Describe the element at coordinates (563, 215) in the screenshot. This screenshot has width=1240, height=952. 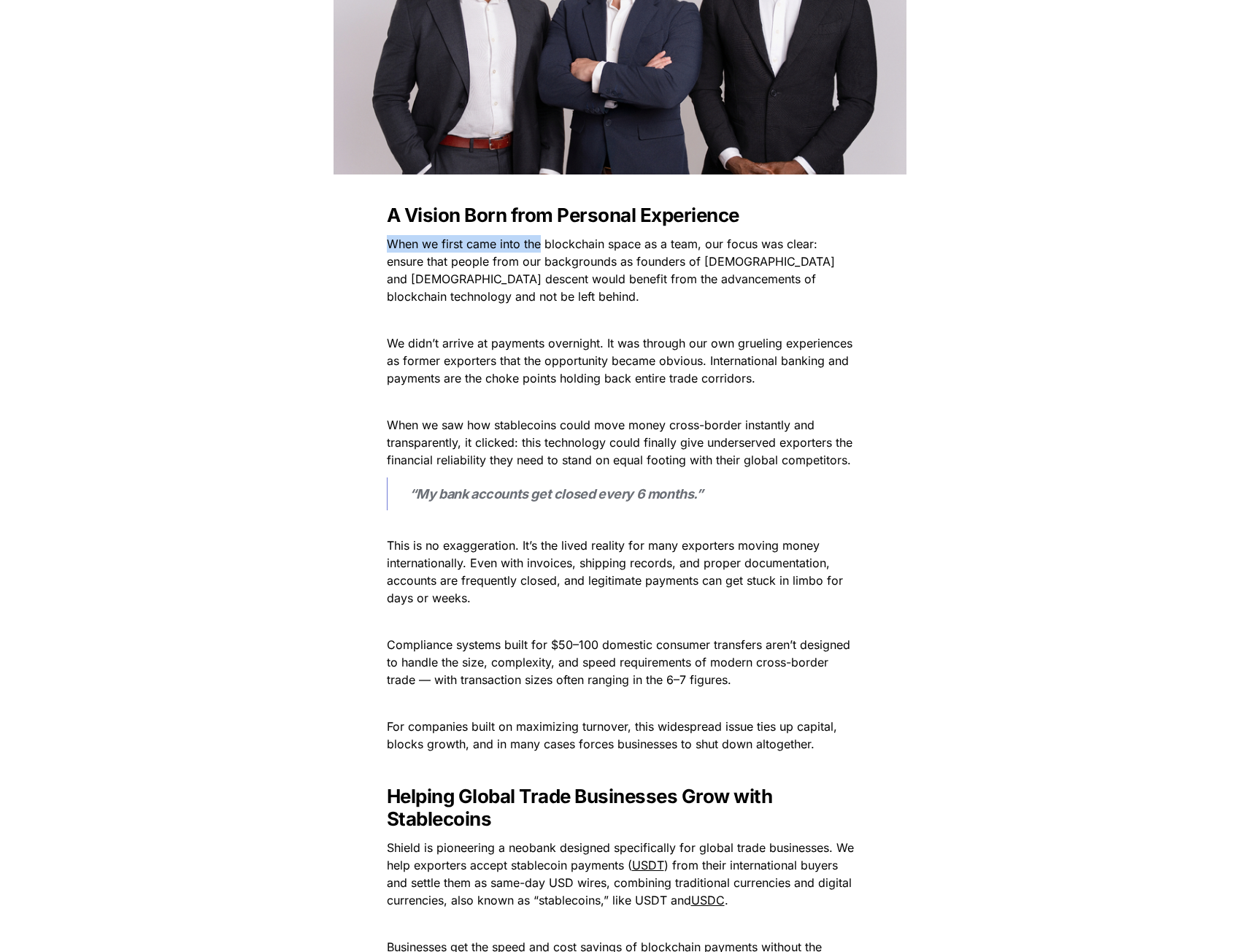
I see `strong: A Vision Born from Personal Experience` at that location.